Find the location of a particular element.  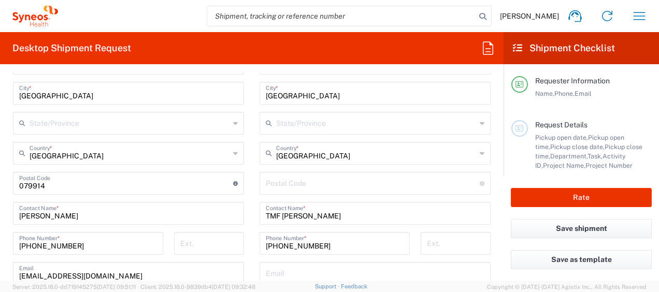

a: Support is located at coordinates (328, 287).